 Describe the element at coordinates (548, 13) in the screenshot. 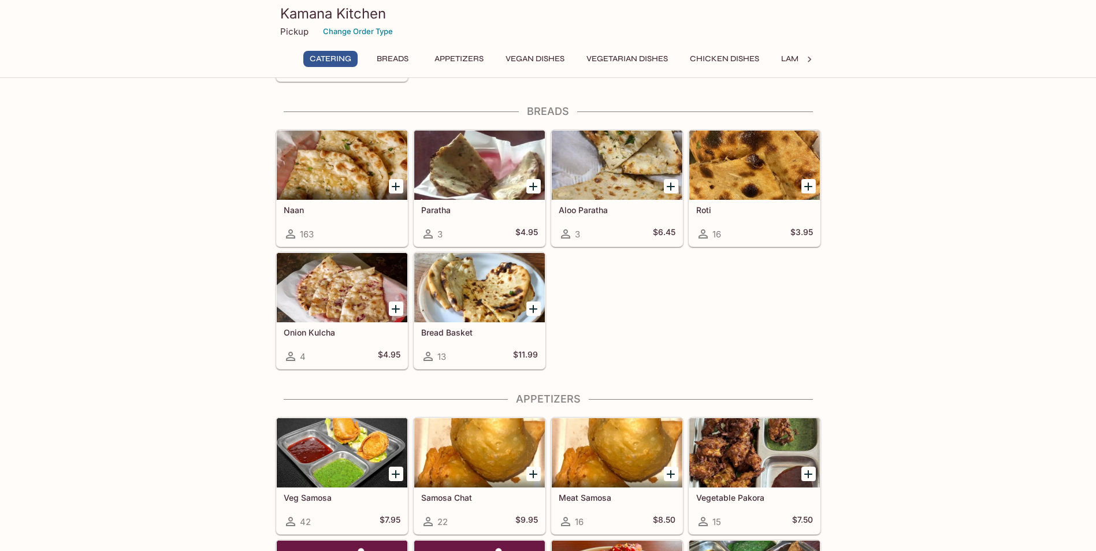

I see `h3: Kamana Kitchen` at that location.